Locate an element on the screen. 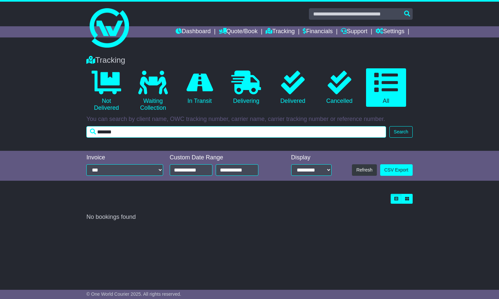 The width and height of the screenshot is (499, 299). a: Delivering is located at coordinates (246, 88).